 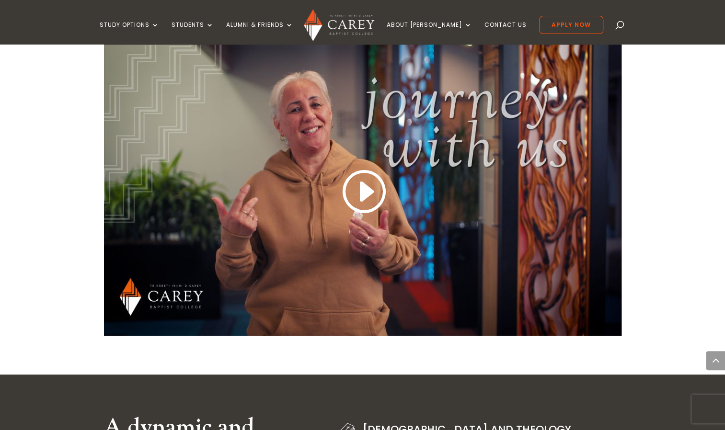 I want to click on img: Carey Baptist College, so click(x=339, y=25).